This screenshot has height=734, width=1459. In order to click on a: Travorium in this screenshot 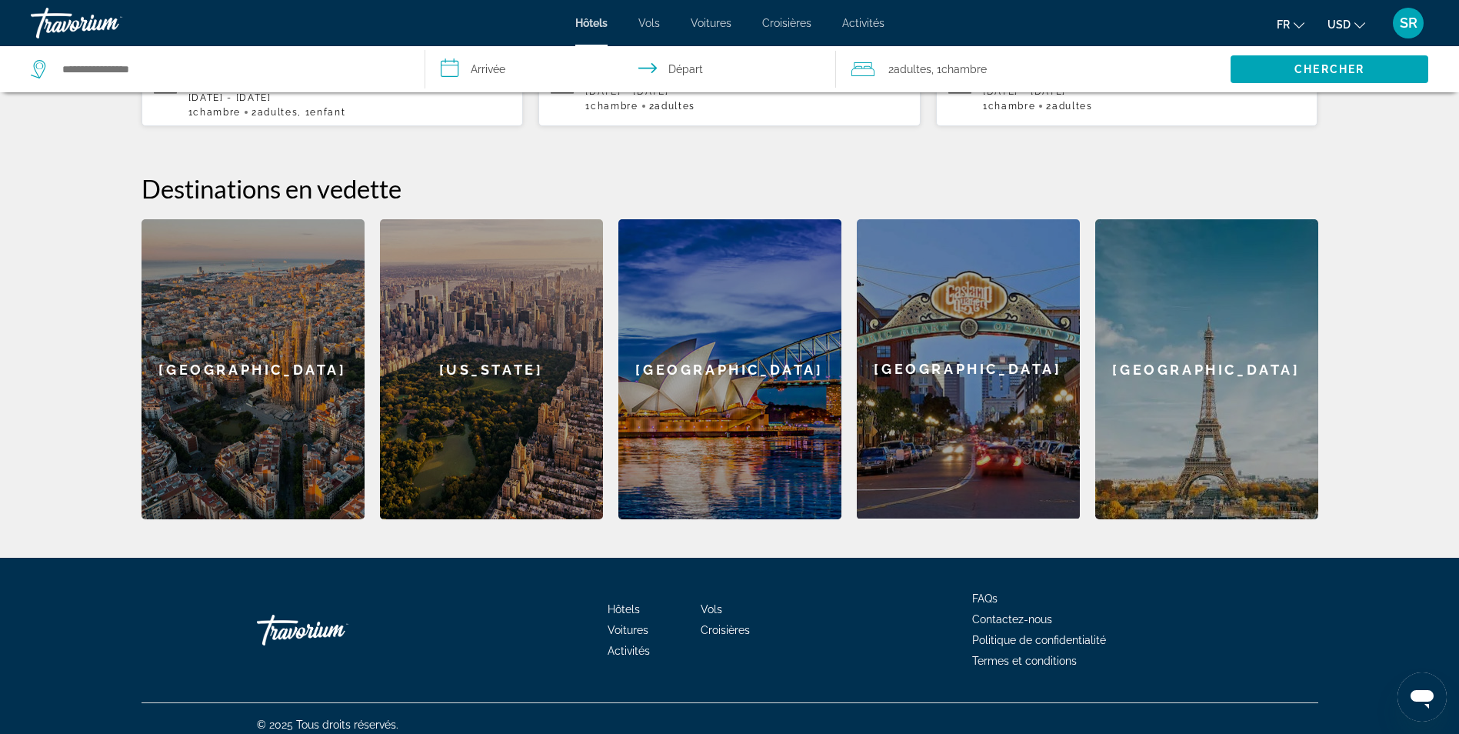, I will do `click(108, 23)`.